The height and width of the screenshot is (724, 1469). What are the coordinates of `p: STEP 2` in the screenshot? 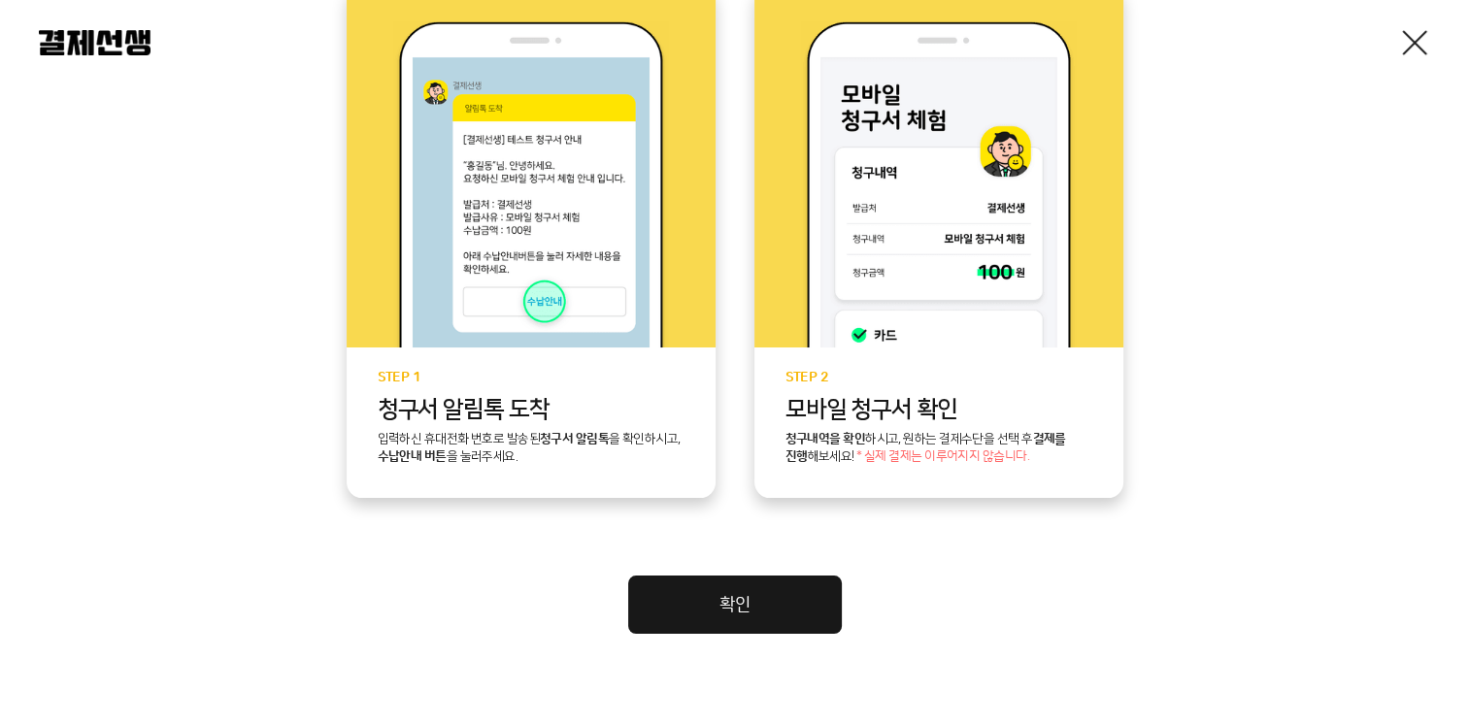 It's located at (939, 378).